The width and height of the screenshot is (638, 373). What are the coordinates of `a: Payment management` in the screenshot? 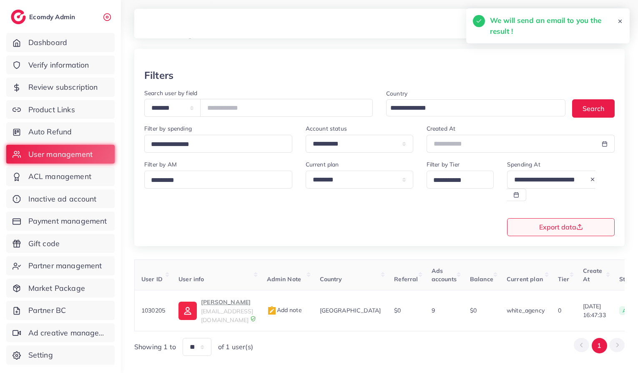 It's located at (61, 221).